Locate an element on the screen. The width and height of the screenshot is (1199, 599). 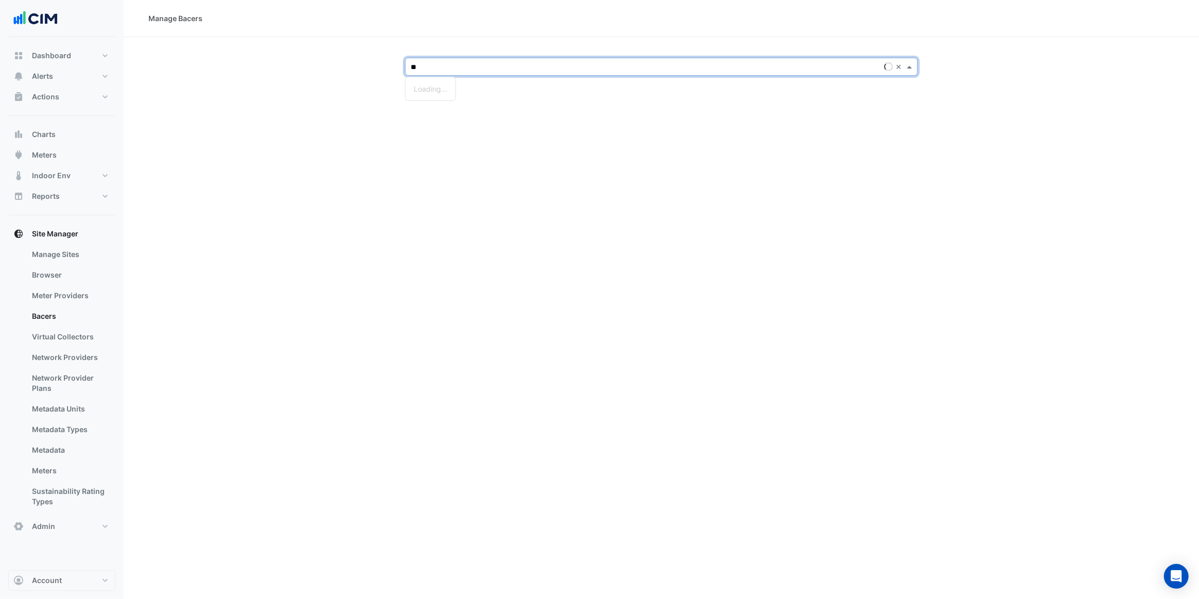
a: Metadata Types is located at coordinates (70, 430).